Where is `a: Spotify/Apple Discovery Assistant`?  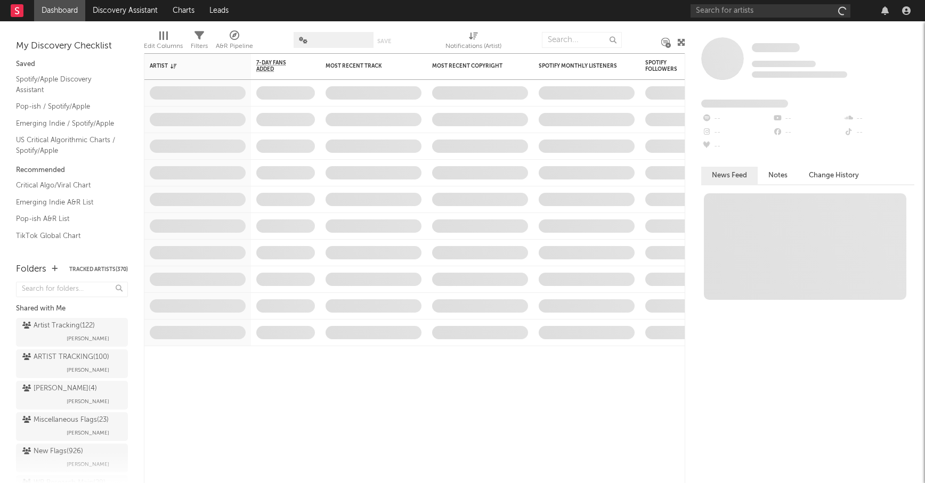 a: Spotify/Apple Discovery Assistant is located at coordinates (67, 84).